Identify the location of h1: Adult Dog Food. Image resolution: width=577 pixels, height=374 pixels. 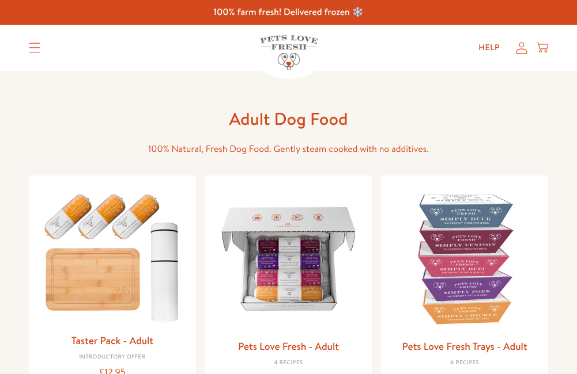
(288, 119).